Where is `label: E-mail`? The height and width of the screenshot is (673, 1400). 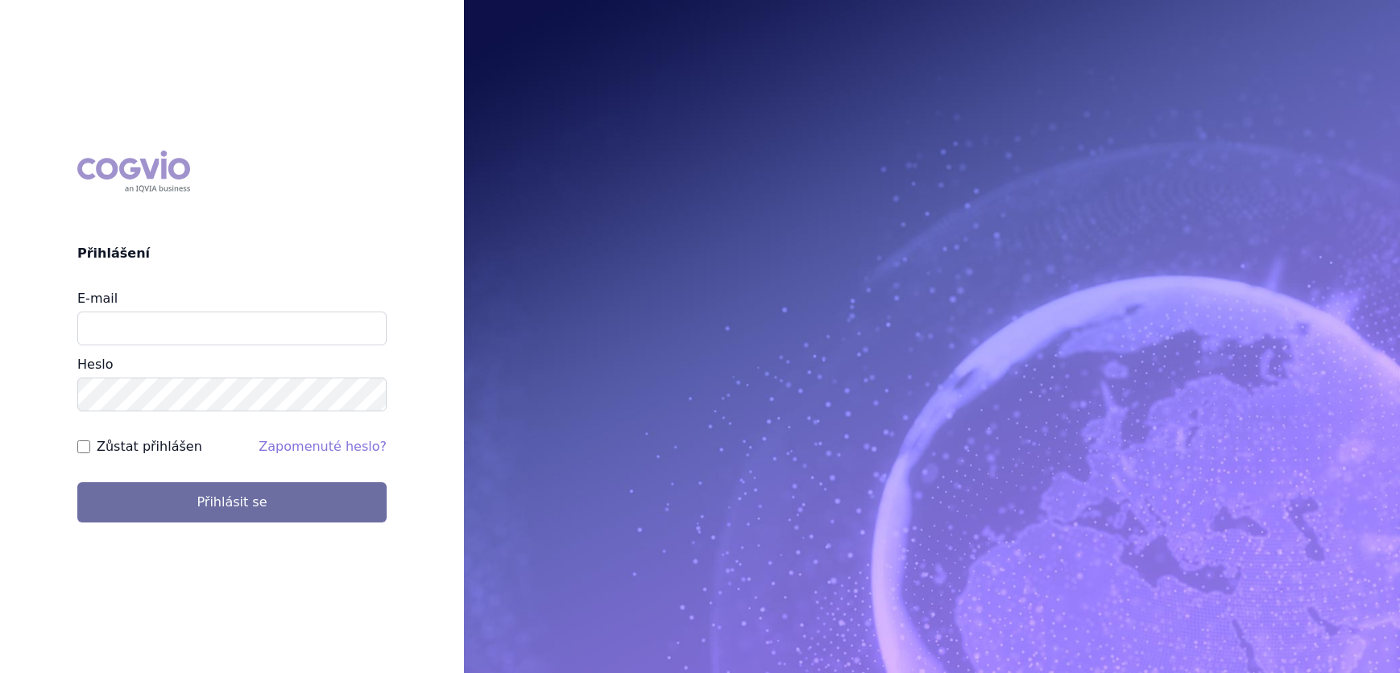
label: E-mail is located at coordinates (97, 298).